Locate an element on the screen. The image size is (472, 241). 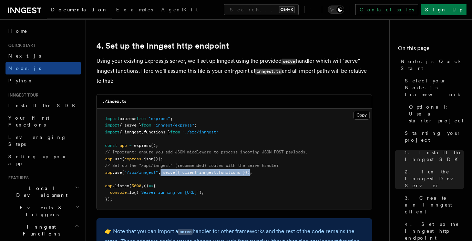
a: 4. Set up the Inngest http endpoint is located at coordinates (162, 46).